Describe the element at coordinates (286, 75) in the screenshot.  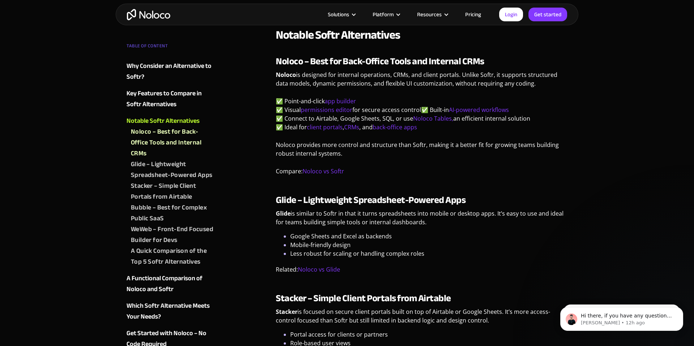
I see `strong: Noloco` at that location.